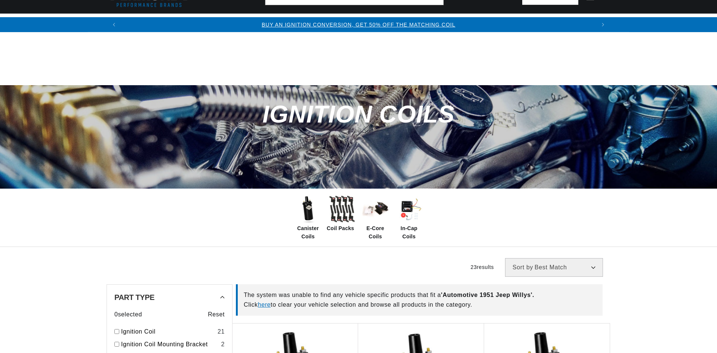 Image resolution: width=717 pixels, height=353 pixels. What do you see at coordinates (375, 233) in the screenshot?
I see `span: E-Core Coils` at bounding box center [375, 233].